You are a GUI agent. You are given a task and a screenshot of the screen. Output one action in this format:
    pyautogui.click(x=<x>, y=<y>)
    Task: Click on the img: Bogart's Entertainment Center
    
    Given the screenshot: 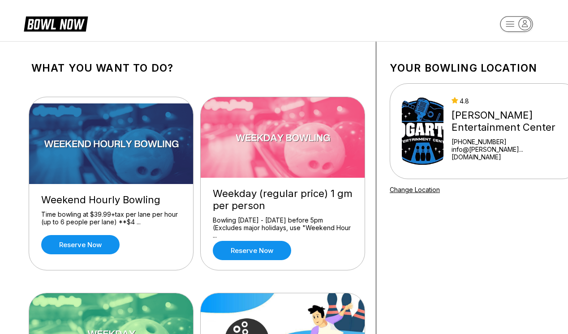 What is the action you would take?
    pyautogui.click(x=423, y=131)
    